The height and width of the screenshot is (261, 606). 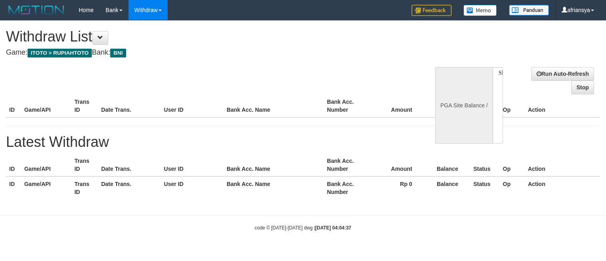 What do you see at coordinates (201, 53) in the screenshot?
I see `h4: Game: Bank:` at bounding box center [201, 53].